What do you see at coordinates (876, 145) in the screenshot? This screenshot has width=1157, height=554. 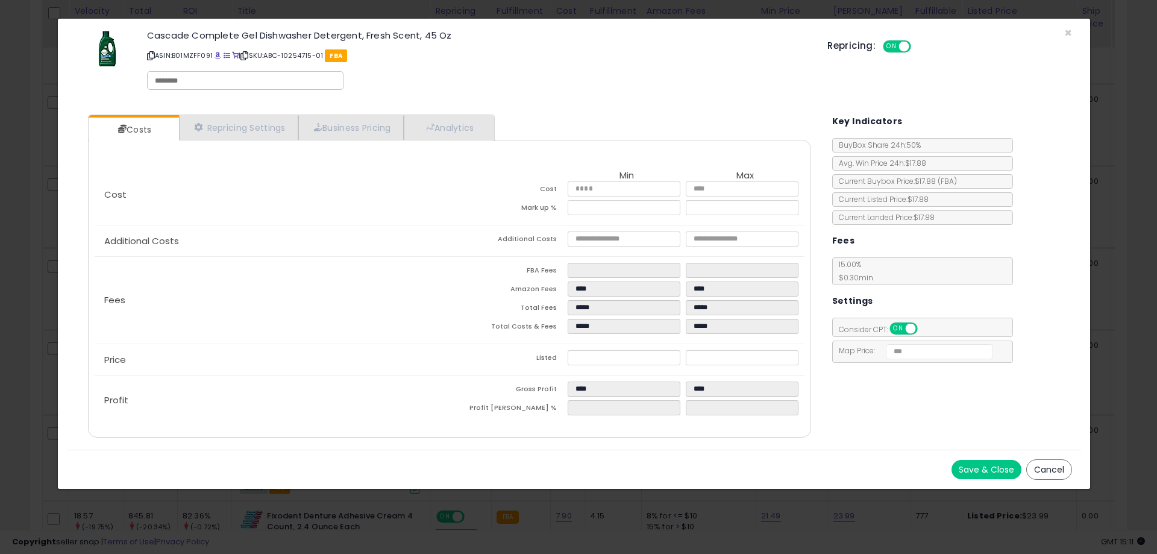 I see `span: BuyBox Share 24h: 50%` at bounding box center [876, 145].